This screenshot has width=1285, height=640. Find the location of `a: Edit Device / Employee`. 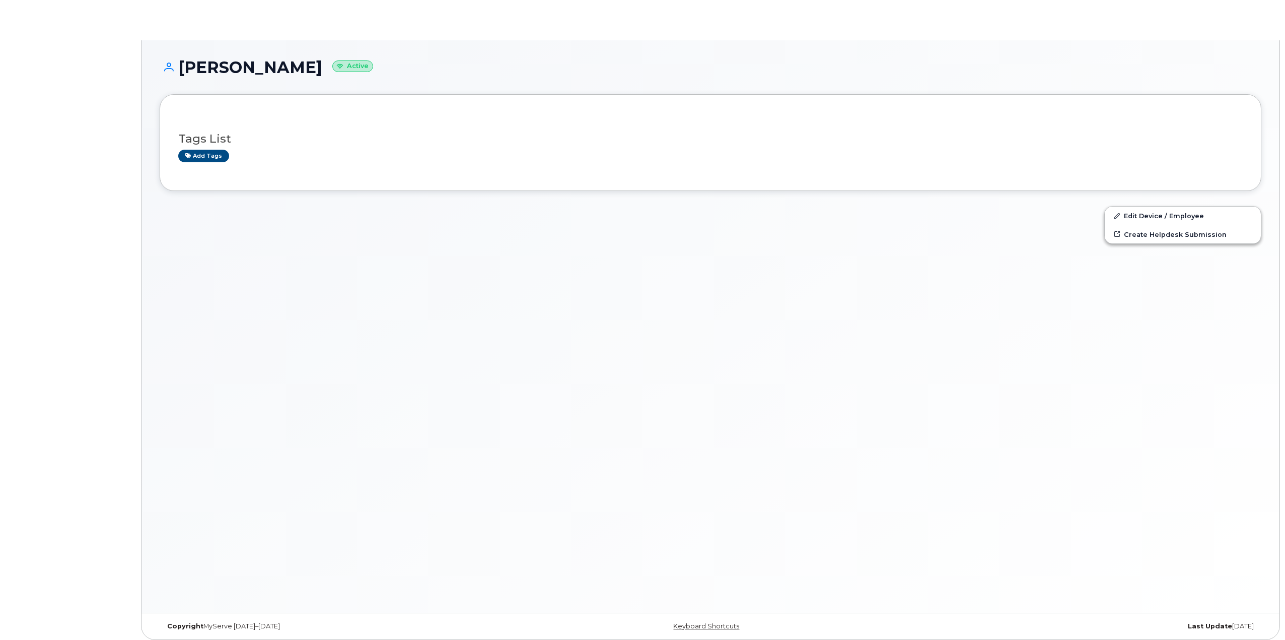

a: Edit Device / Employee is located at coordinates (1183, 216).